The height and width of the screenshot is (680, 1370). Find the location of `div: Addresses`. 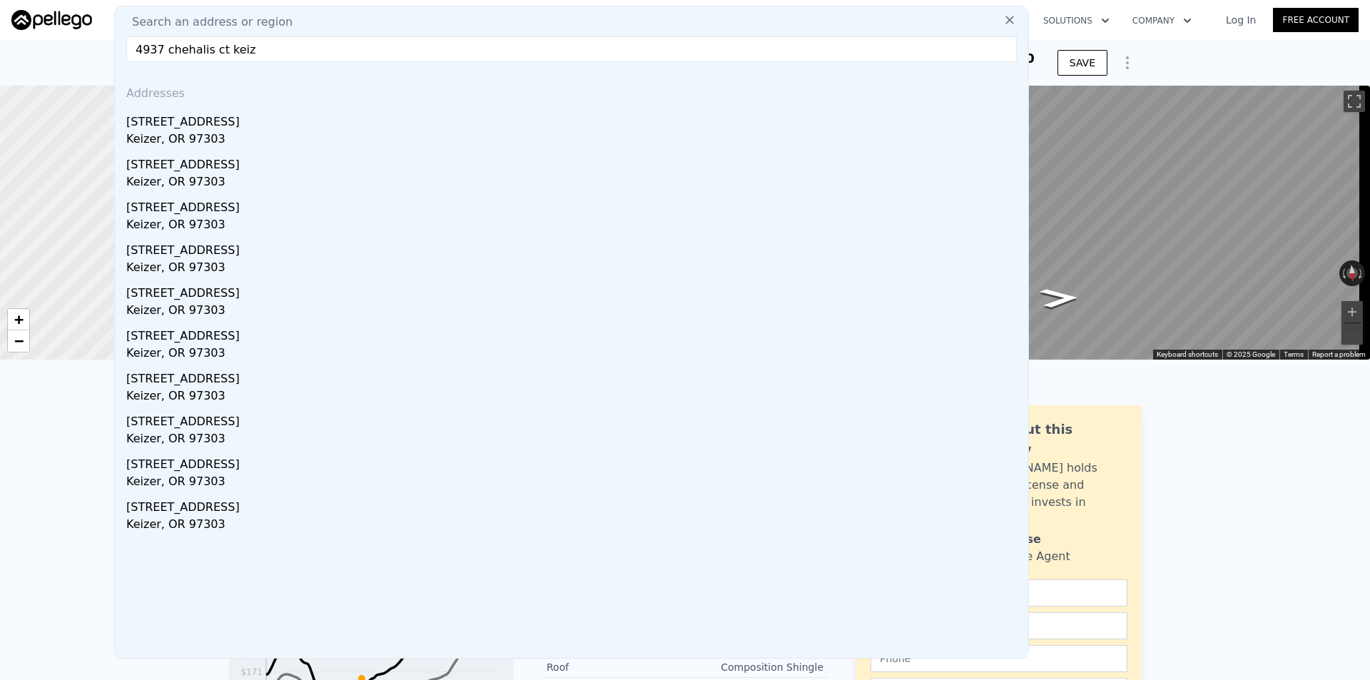

div: Addresses is located at coordinates (572, 91).